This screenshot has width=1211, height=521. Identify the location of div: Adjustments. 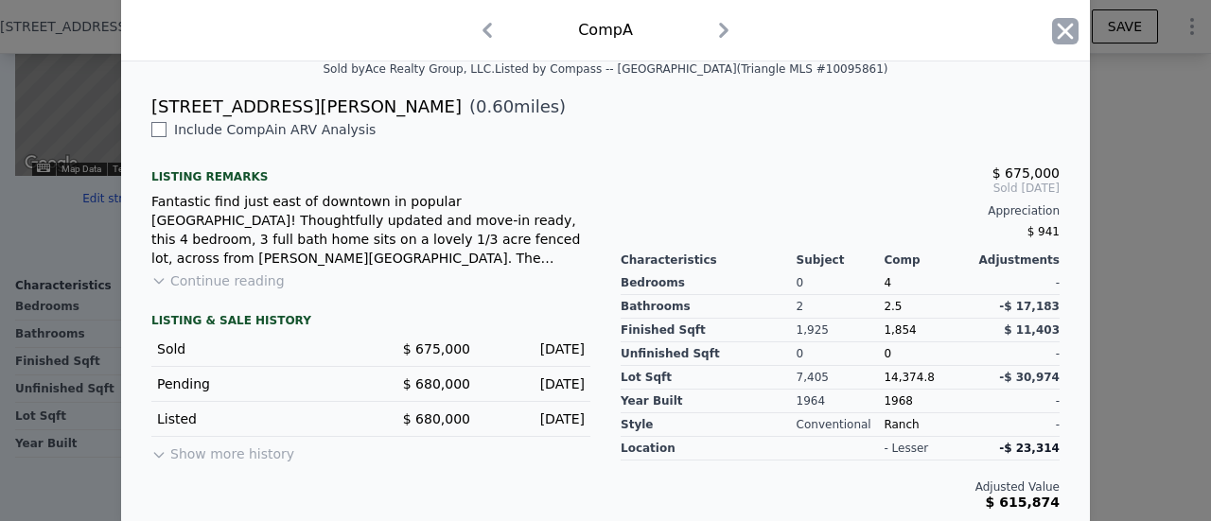
(1016, 260).